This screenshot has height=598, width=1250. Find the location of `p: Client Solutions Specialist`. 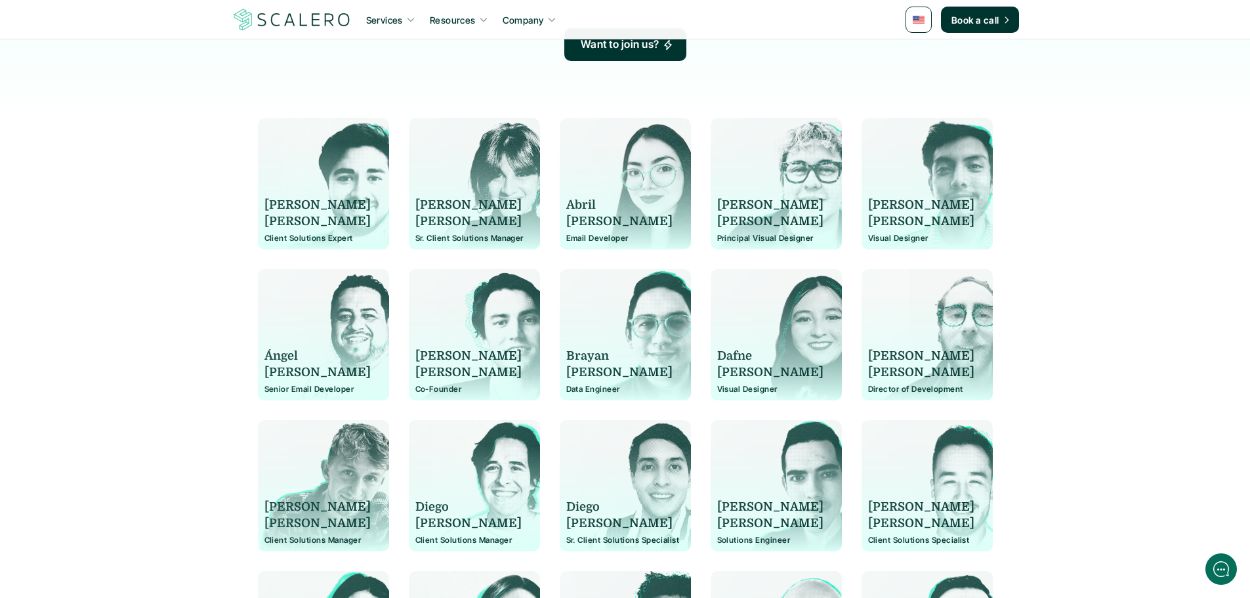

p: Client Solutions Specialist is located at coordinates (927, 540).